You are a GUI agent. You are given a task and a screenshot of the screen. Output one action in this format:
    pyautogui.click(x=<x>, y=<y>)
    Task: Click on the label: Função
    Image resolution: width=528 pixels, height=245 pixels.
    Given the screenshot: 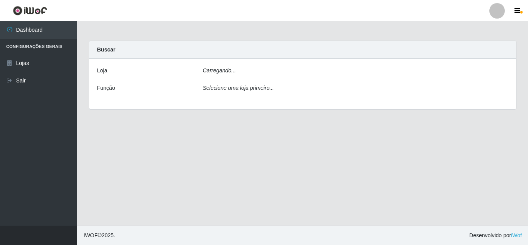 What is the action you would take?
    pyautogui.click(x=106, y=88)
    